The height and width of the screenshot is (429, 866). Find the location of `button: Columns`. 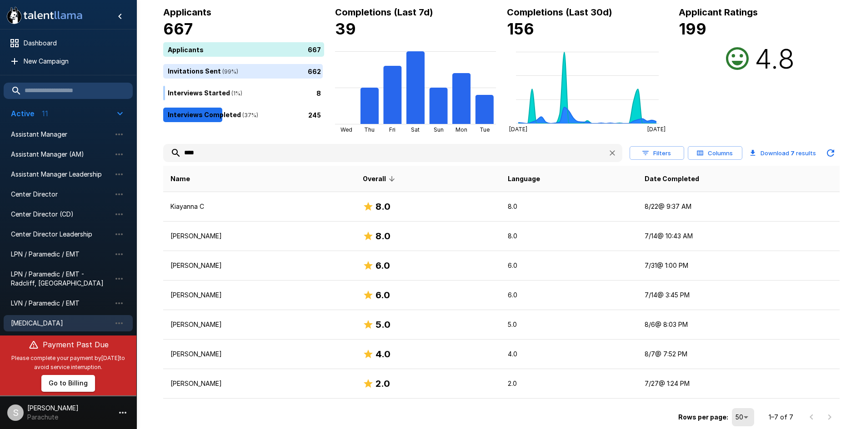

button: Columns is located at coordinates (715, 153).